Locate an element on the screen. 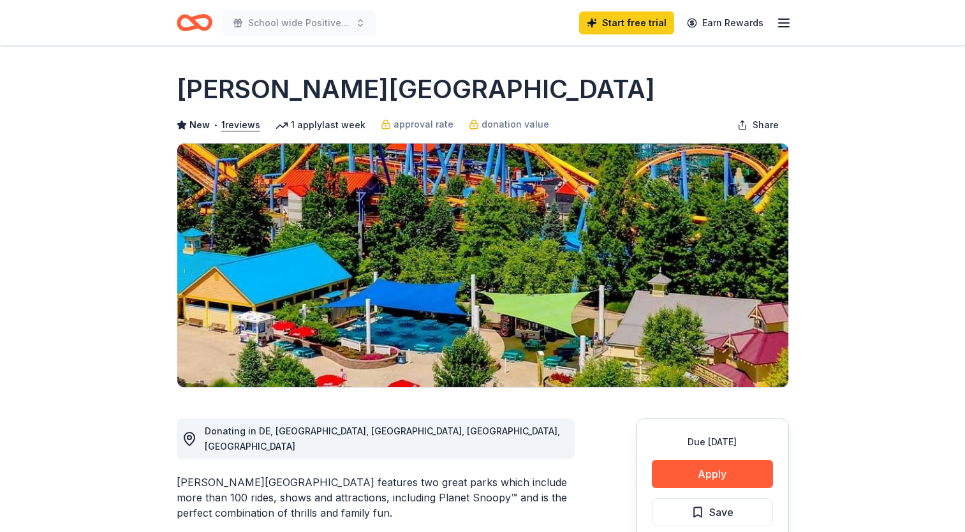 Image resolution: width=965 pixels, height=532 pixels. span: School wide Positive behavior raffle/bingo is located at coordinates (299, 23).